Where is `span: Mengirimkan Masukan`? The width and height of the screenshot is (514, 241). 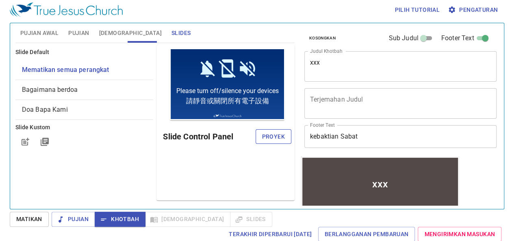 span: Mengirimkan Masukan is located at coordinates (459, 234).